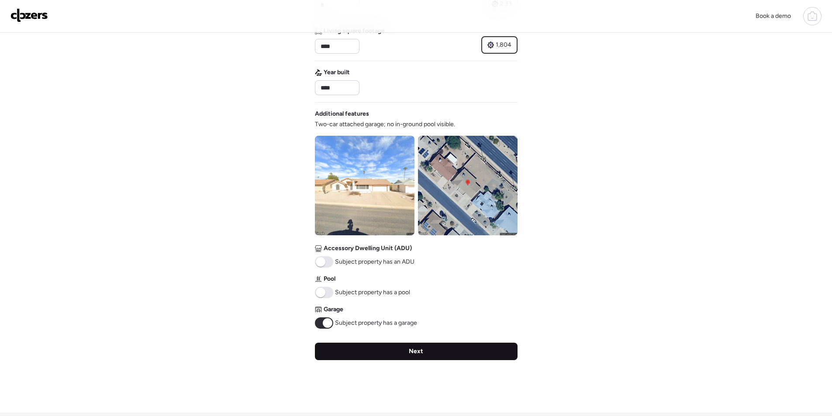 Image resolution: width=832 pixels, height=416 pixels. I want to click on span: Year built, so click(337, 73).